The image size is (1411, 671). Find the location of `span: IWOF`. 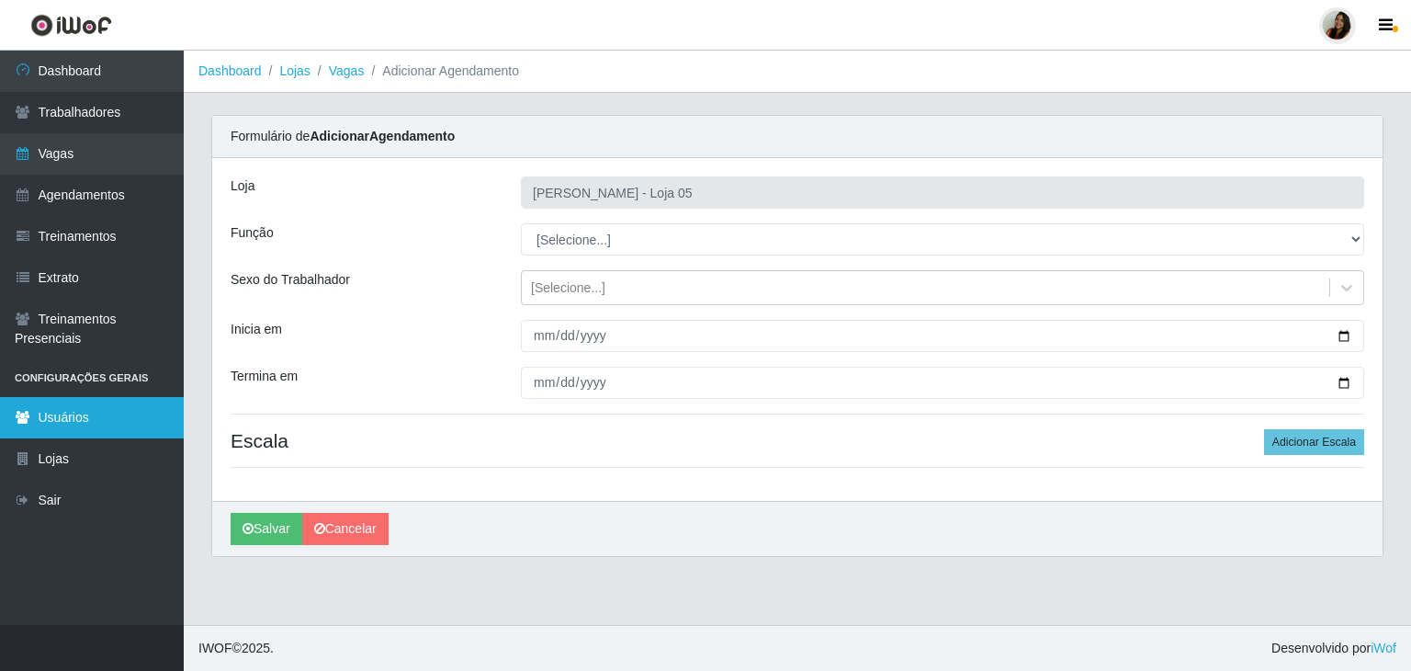

span: IWOF is located at coordinates (215, 648).